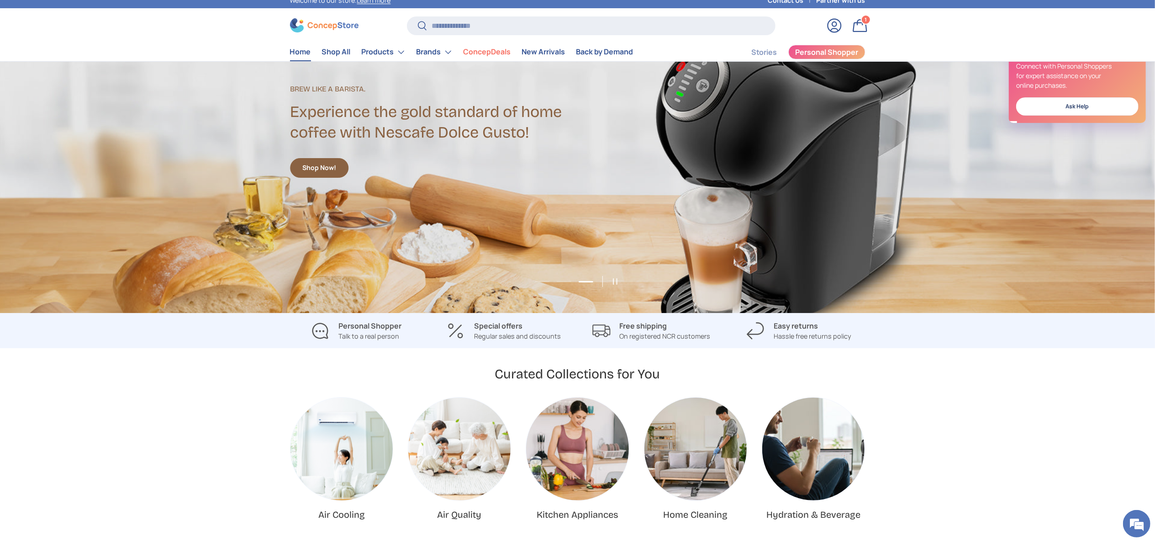 This screenshot has width=1155, height=542. Describe the element at coordinates (434, 89) in the screenshot. I see `p: Brew like a Barista.` at that location.